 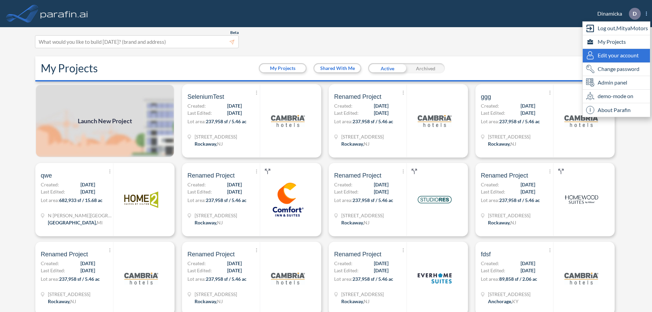 What do you see at coordinates (590, 110) in the screenshot?
I see `span: i` at bounding box center [590, 110].